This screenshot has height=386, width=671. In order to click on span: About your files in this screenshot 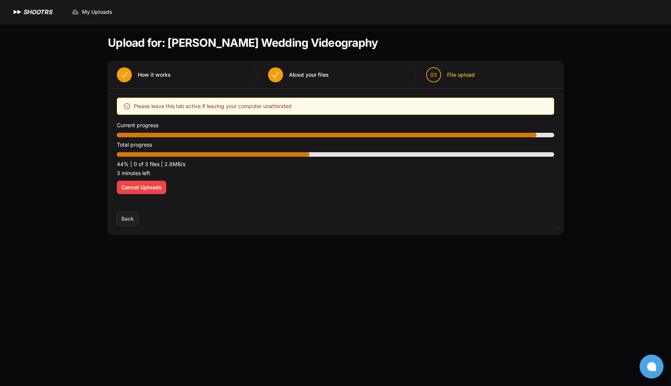, I will do `click(309, 75)`.